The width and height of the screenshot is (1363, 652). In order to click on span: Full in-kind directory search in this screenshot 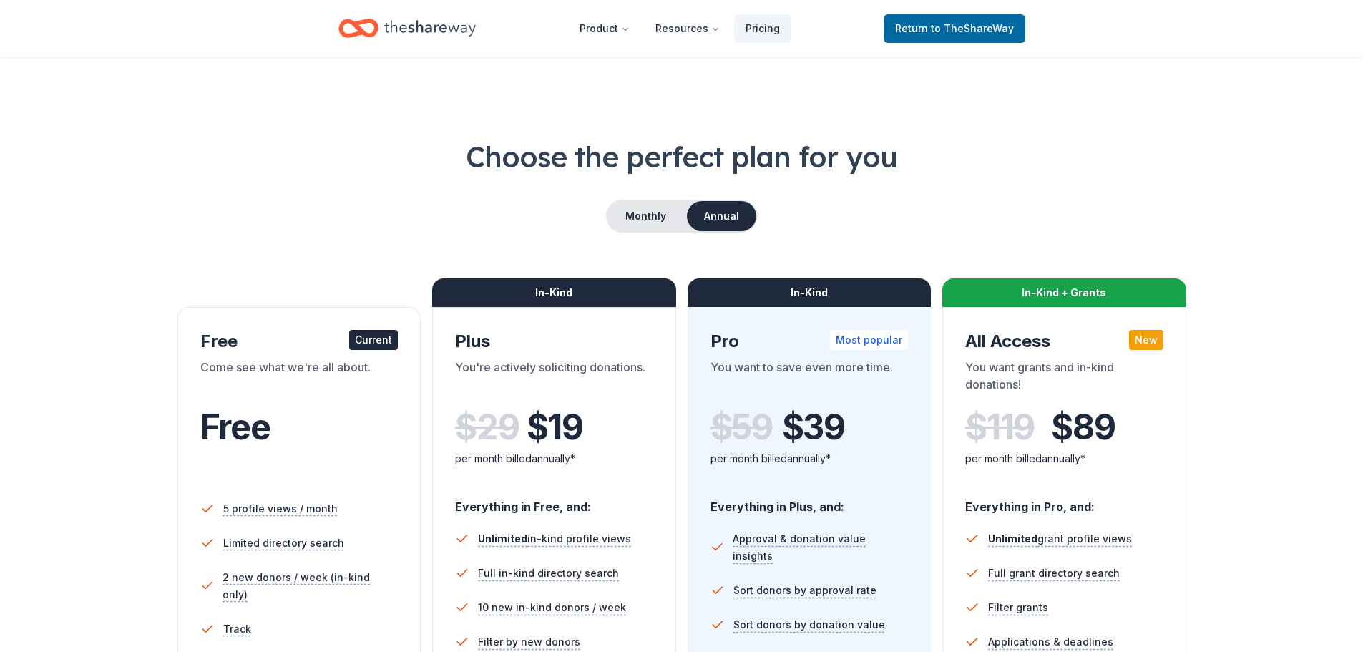, I will do `click(548, 573)`.